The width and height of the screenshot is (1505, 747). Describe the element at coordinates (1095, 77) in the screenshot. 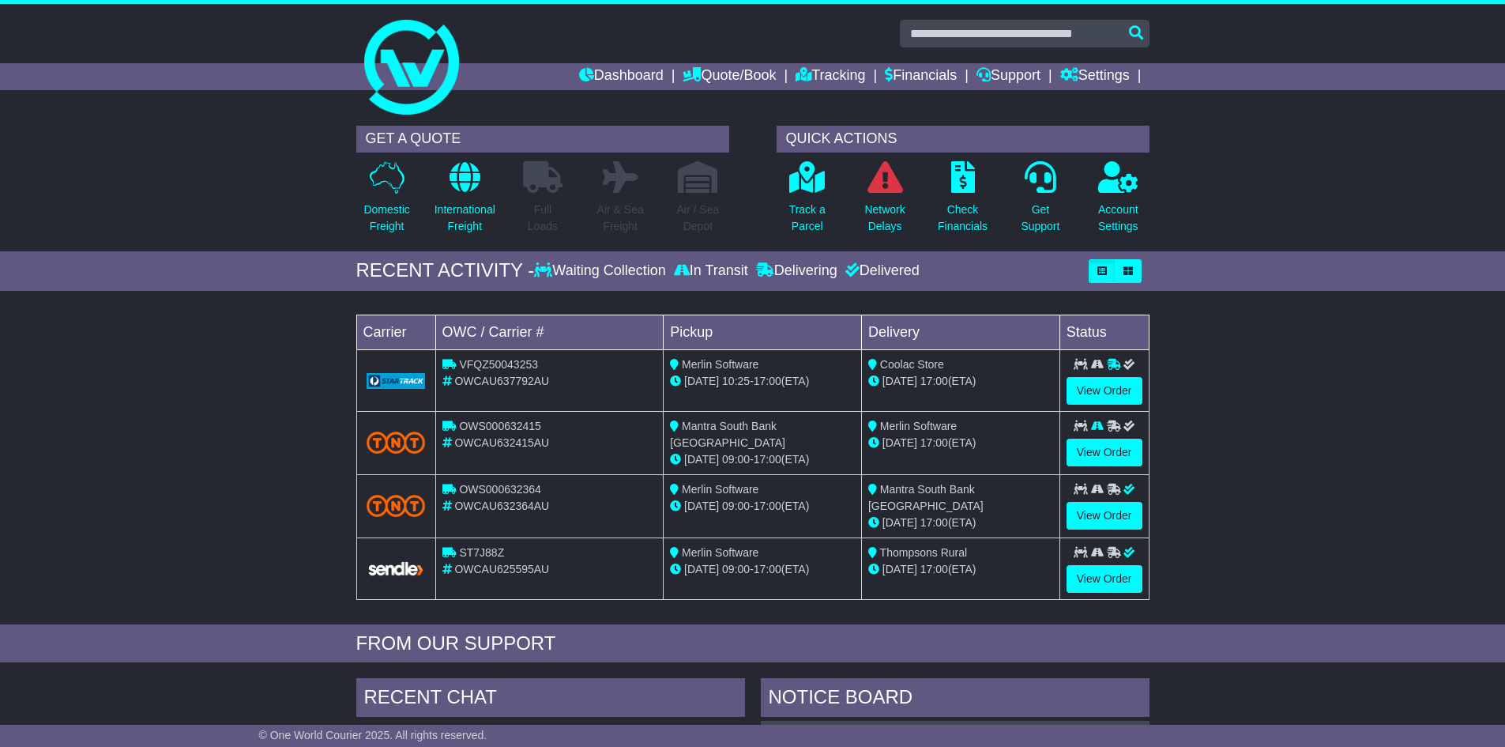

I see `a: Settings` at that location.